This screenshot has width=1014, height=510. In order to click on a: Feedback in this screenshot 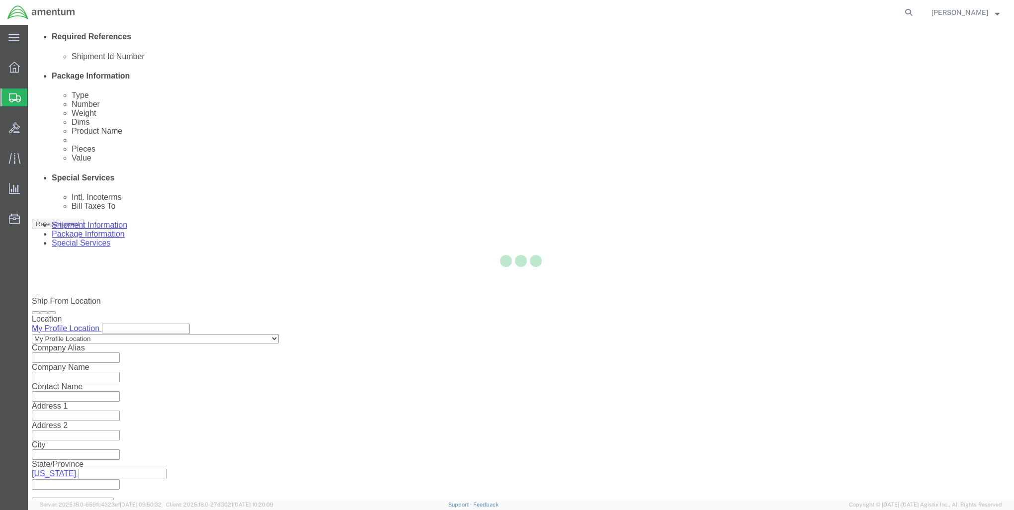, I will do `click(486, 505)`.